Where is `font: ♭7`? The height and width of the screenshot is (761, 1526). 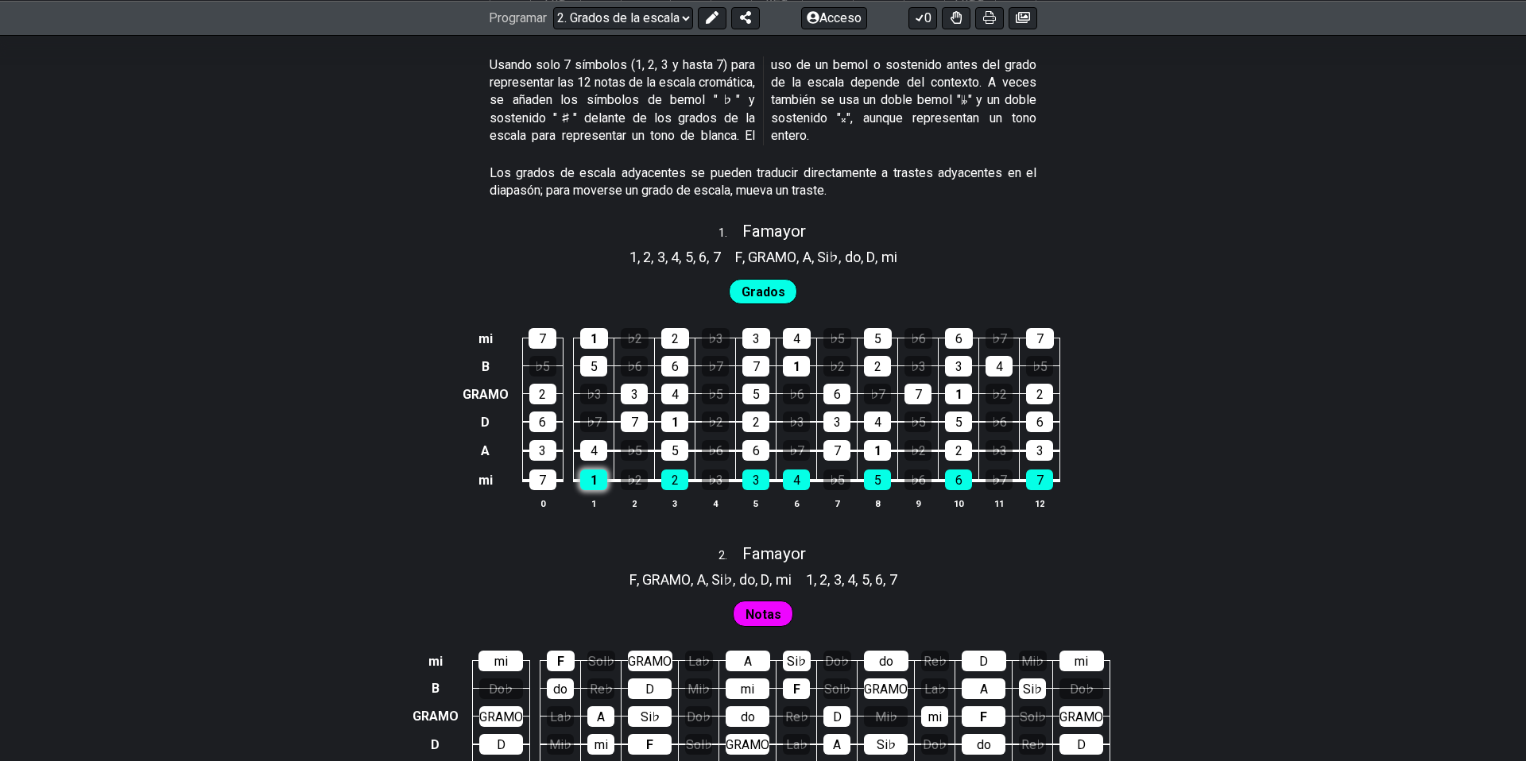 font: ♭7 is located at coordinates (594, 422).